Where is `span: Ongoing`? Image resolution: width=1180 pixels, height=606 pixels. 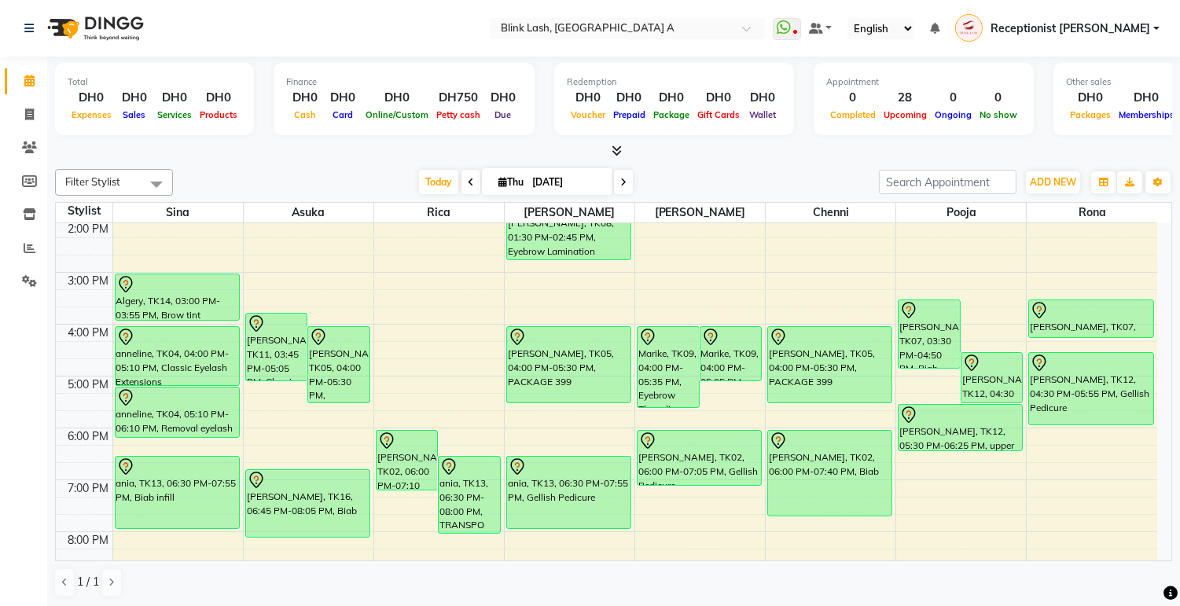
span: Ongoing is located at coordinates (952, 115).